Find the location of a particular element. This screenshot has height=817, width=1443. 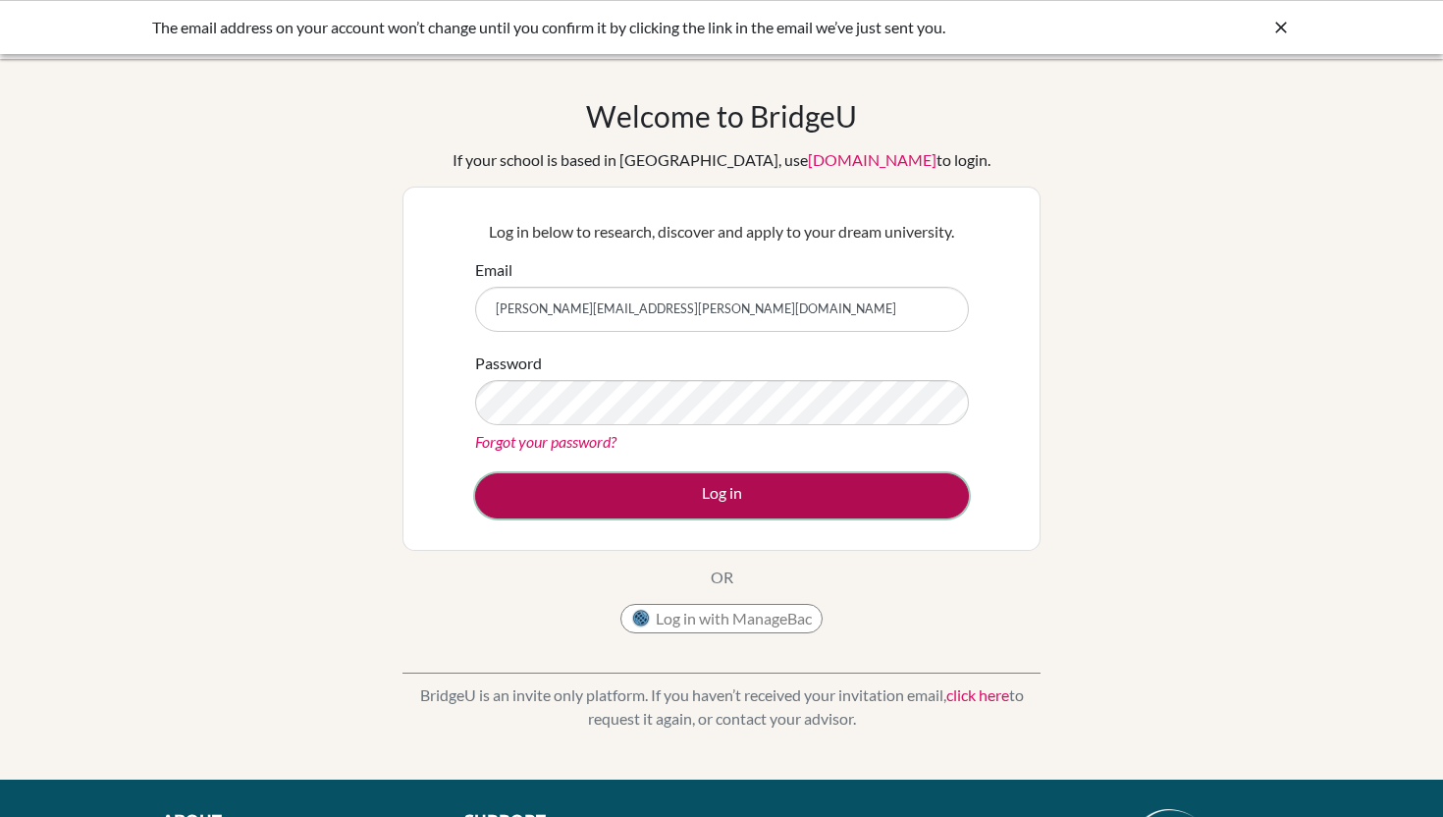

h1: Welcome to BridgeU is located at coordinates (721, 116).